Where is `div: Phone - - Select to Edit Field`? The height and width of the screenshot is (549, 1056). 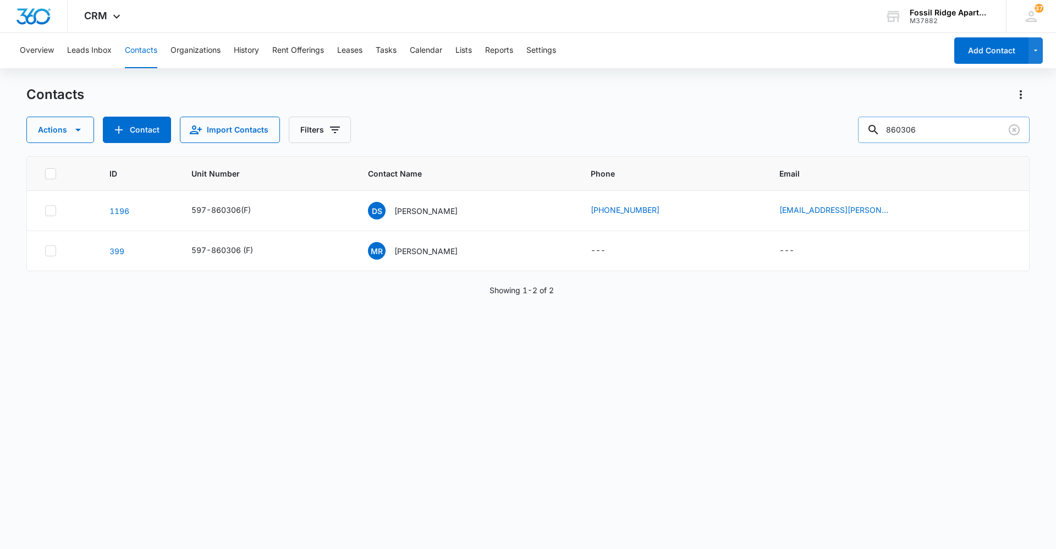 div: Phone - - Select to Edit Field is located at coordinates (608, 251).